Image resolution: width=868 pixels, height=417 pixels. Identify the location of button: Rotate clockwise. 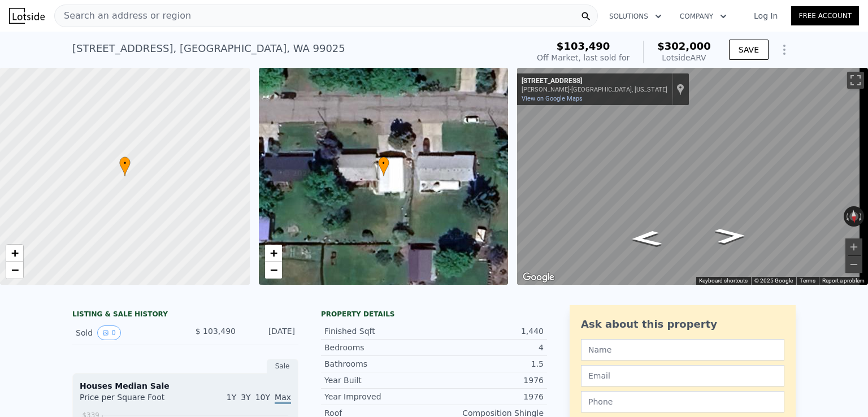
(861, 217).